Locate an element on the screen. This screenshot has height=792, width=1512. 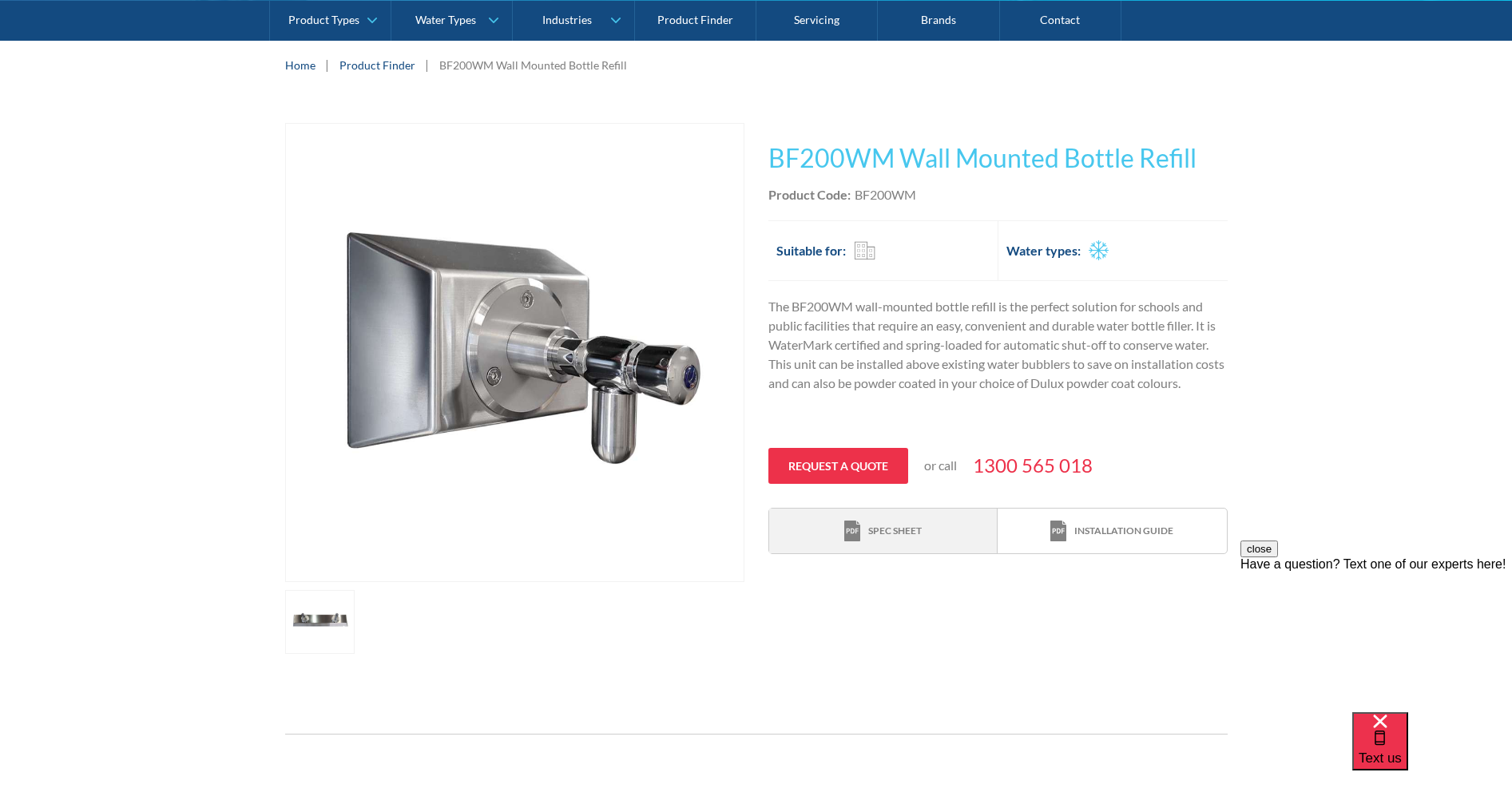
a: Product Finder is located at coordinates (377, 65).